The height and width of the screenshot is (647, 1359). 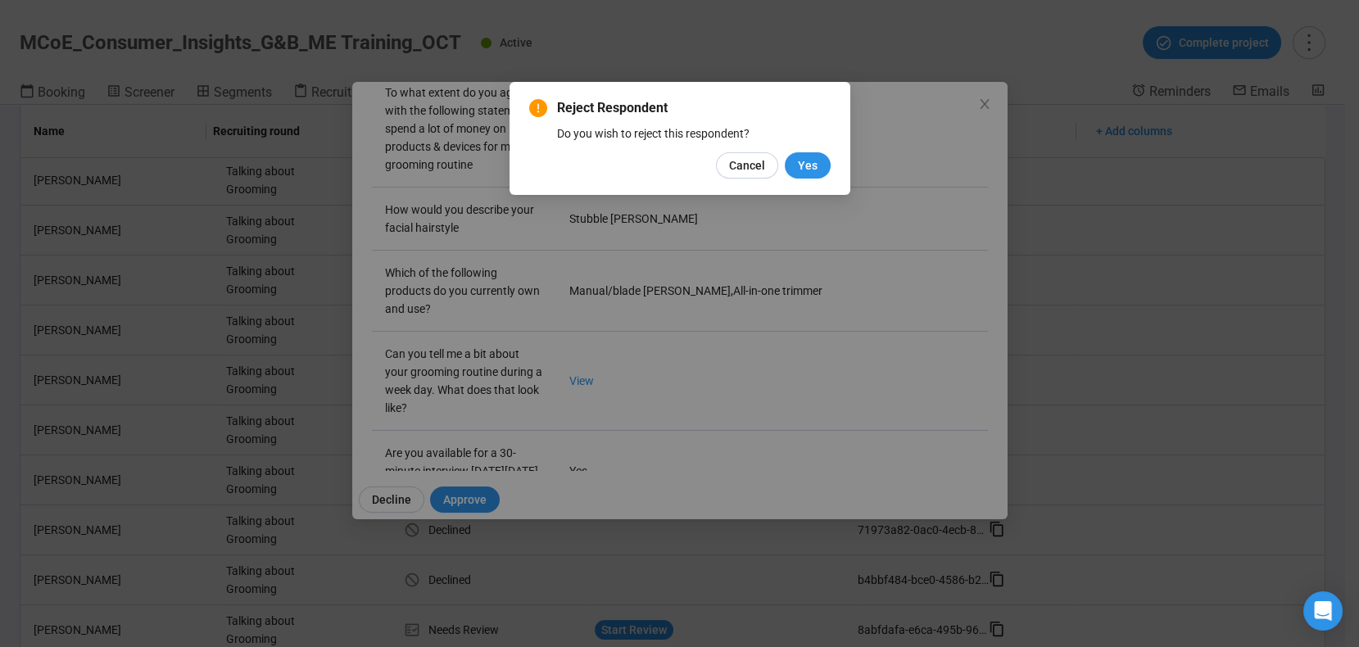 I want to click on span: Reject Respondent, so click(x=694, y=108).